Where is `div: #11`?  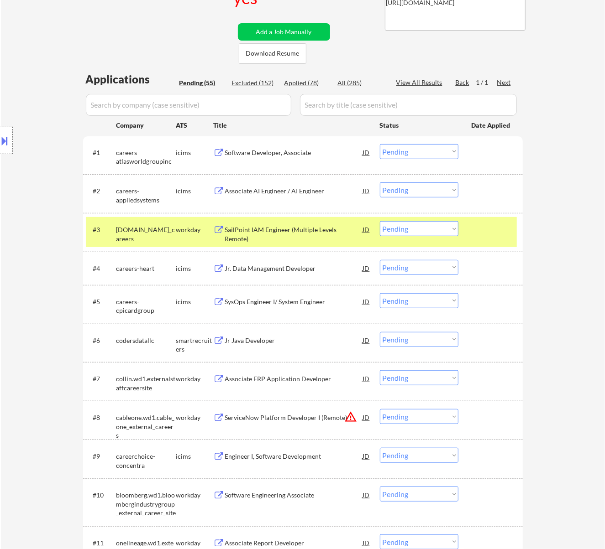 div: #11 is located at coordinates (101, 543).